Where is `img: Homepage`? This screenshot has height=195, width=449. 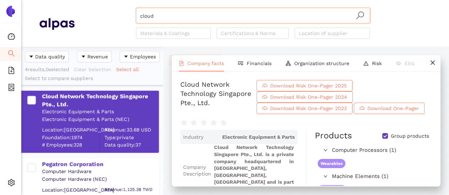
img: Homepage is located at coordinates (57, 24).